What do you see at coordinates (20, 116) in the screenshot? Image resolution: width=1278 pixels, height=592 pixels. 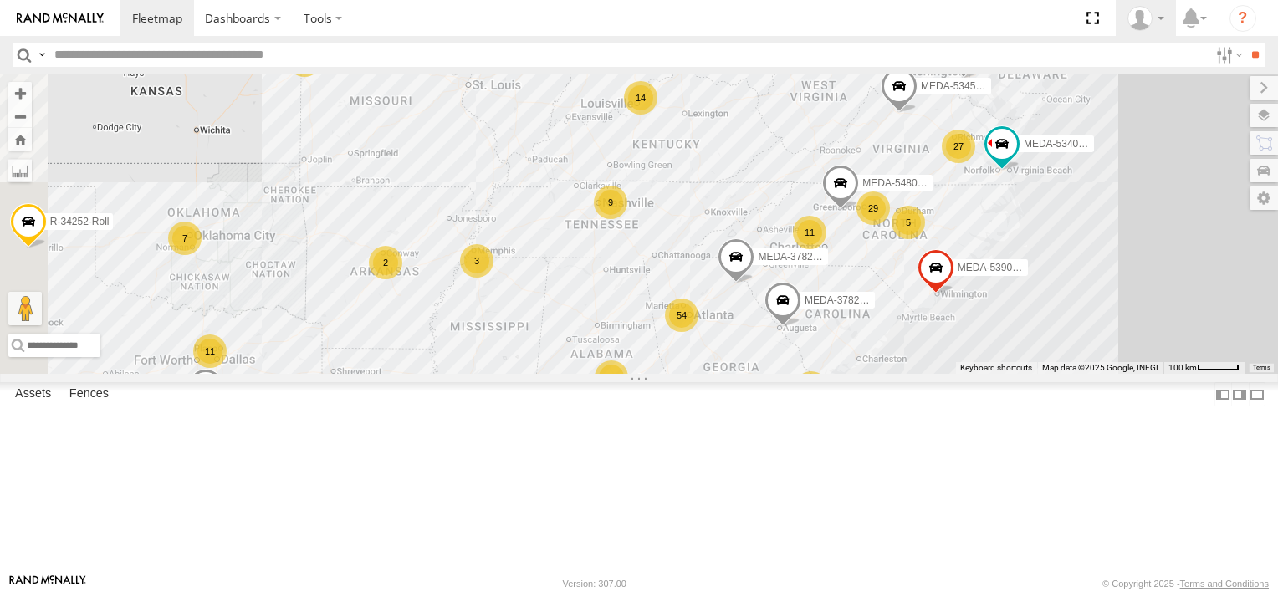 I see `button: Zoom out` at bounding box center [20, 116].